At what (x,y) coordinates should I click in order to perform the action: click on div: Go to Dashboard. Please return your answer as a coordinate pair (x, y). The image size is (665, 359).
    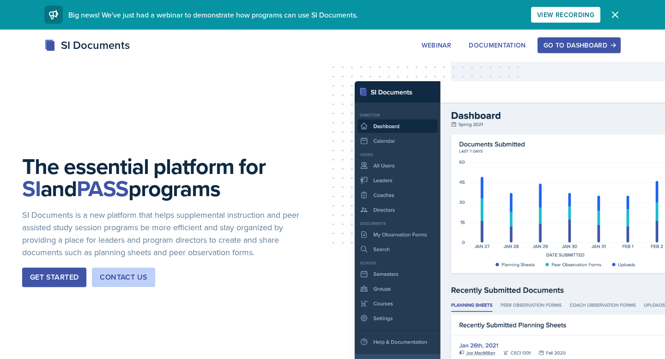
    Looking at the image, I should click on (579, 45).